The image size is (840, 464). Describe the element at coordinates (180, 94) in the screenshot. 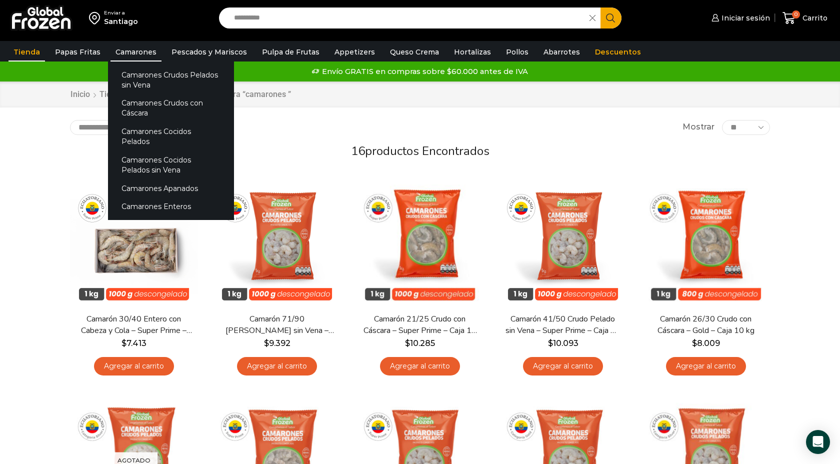

I see `nav: Breadcrumb` at that location.